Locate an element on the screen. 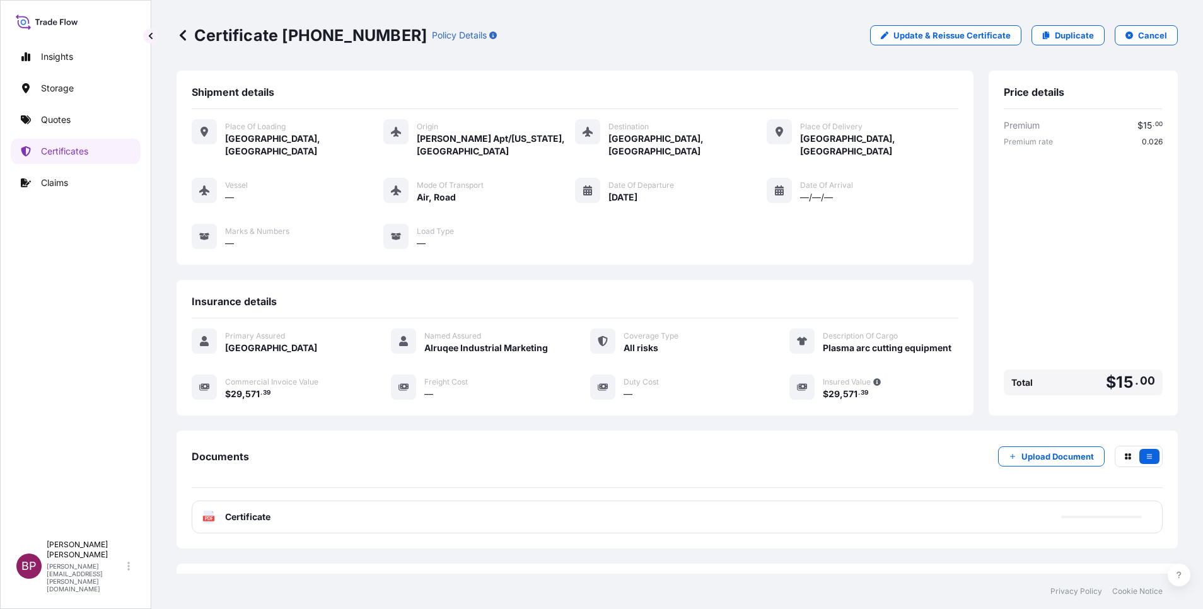  span: Insurance details is located at coordinates (234, 301).